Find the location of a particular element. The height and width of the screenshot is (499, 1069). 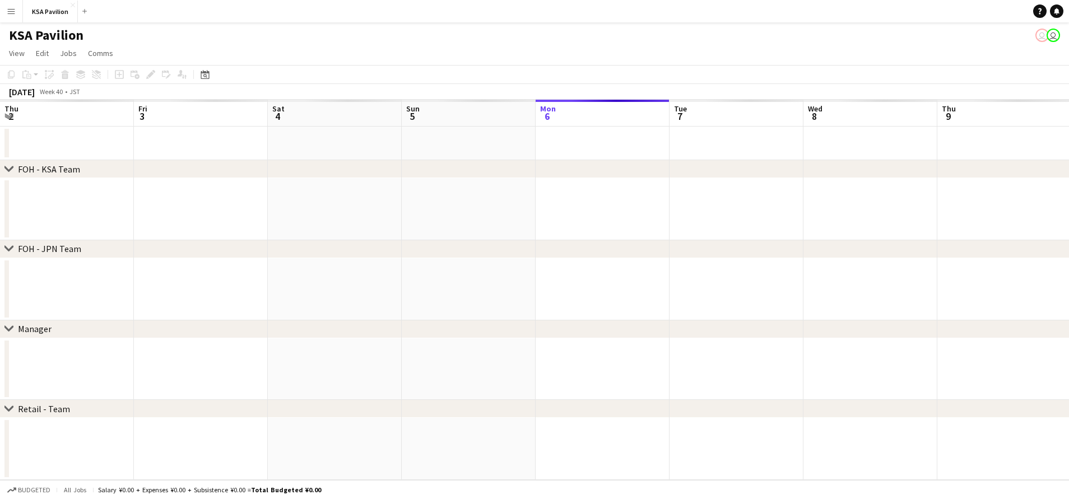

span: 7 is located at coordinates (680, 116).